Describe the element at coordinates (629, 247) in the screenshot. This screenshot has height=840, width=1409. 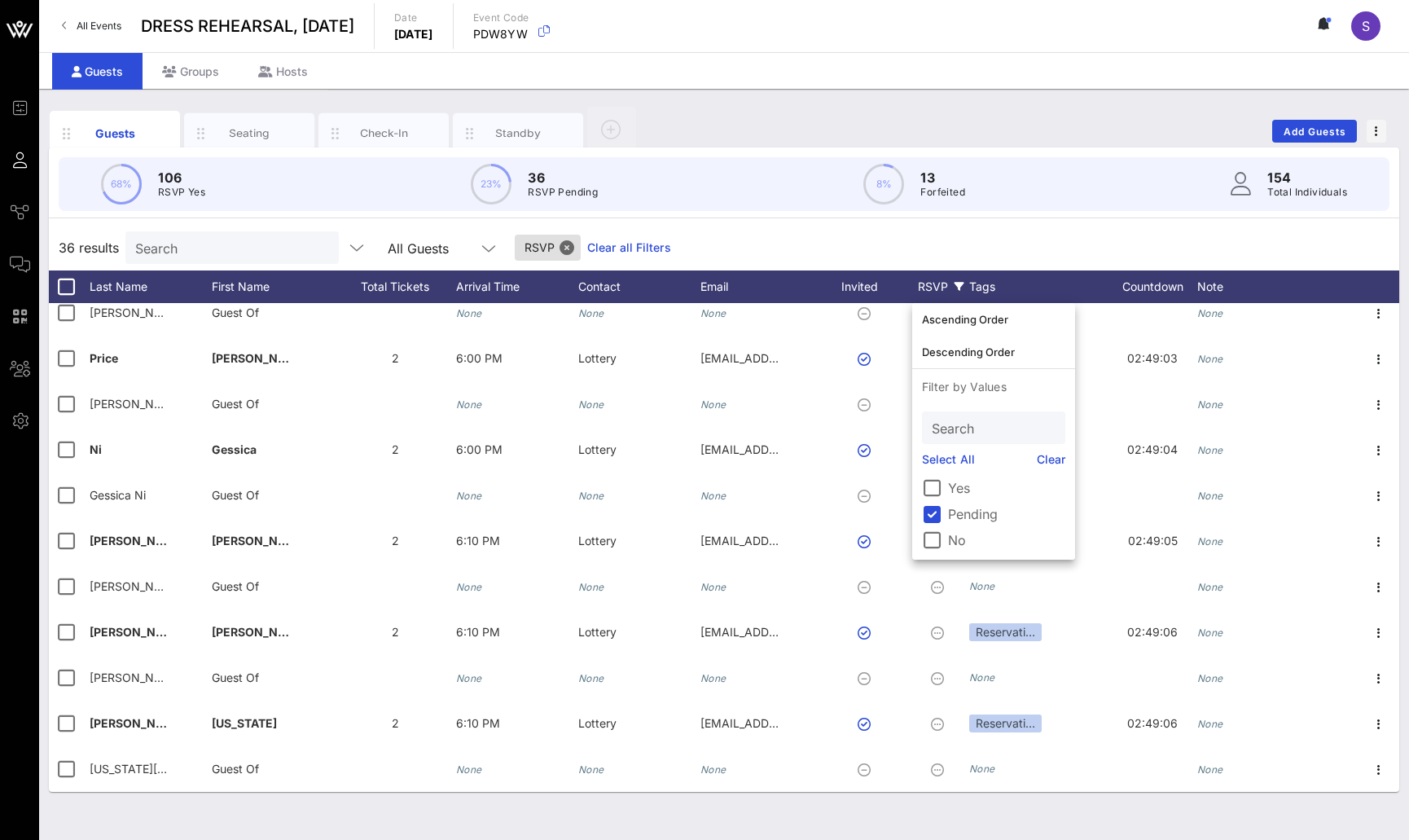
I see `a: Clear all Filters` at that location.